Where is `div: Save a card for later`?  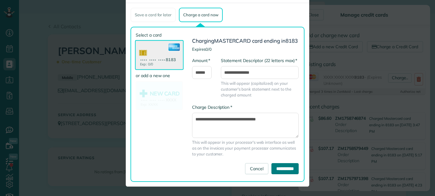
div: Save a card for later is located at coordinates (153, 15).